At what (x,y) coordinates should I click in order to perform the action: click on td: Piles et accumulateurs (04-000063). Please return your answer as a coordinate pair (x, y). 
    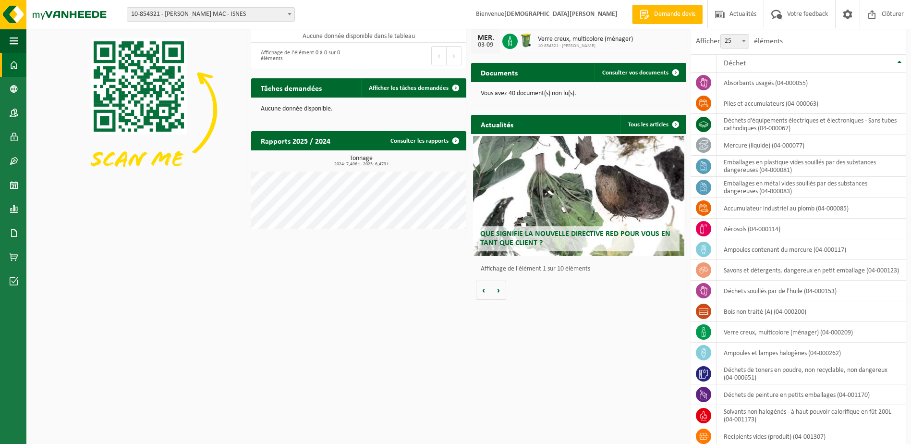
    Looking at the image, I should click on (812, 103).